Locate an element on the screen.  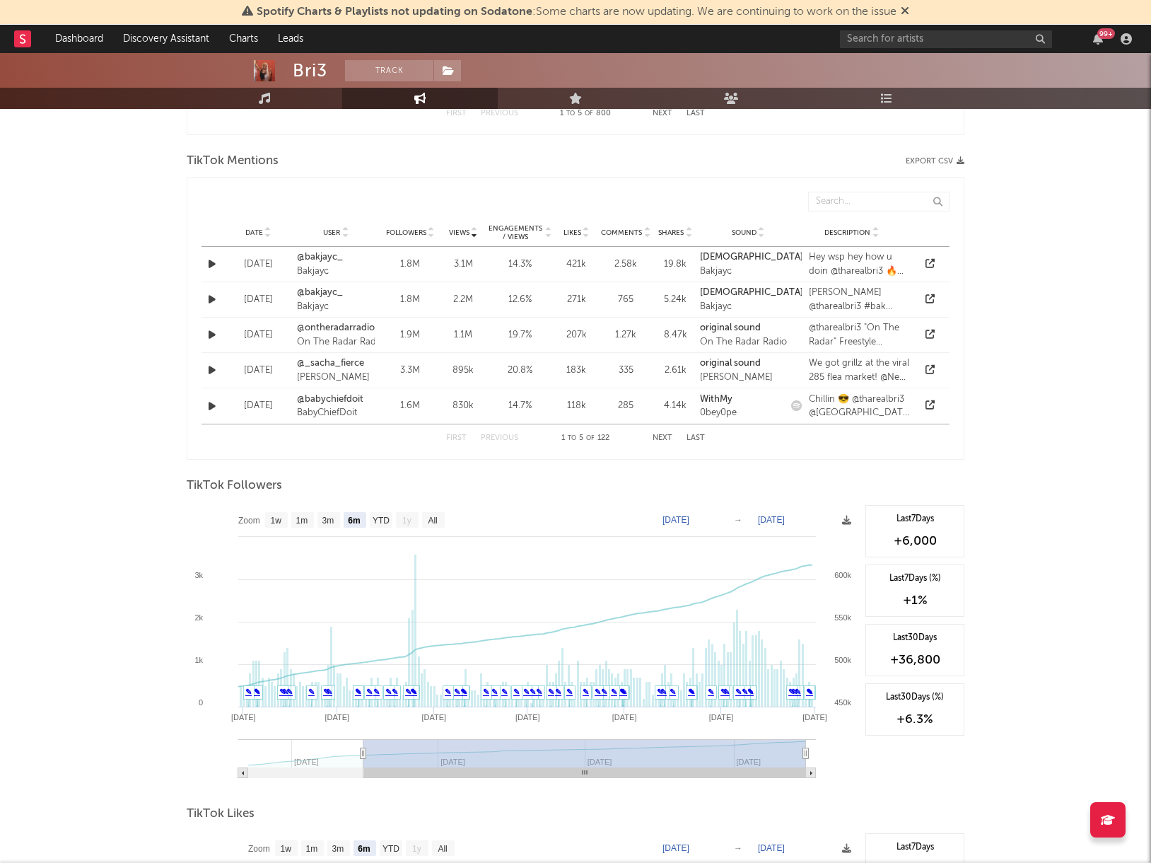
a: @_sacha_fierce is located at coordinates (336, 364).